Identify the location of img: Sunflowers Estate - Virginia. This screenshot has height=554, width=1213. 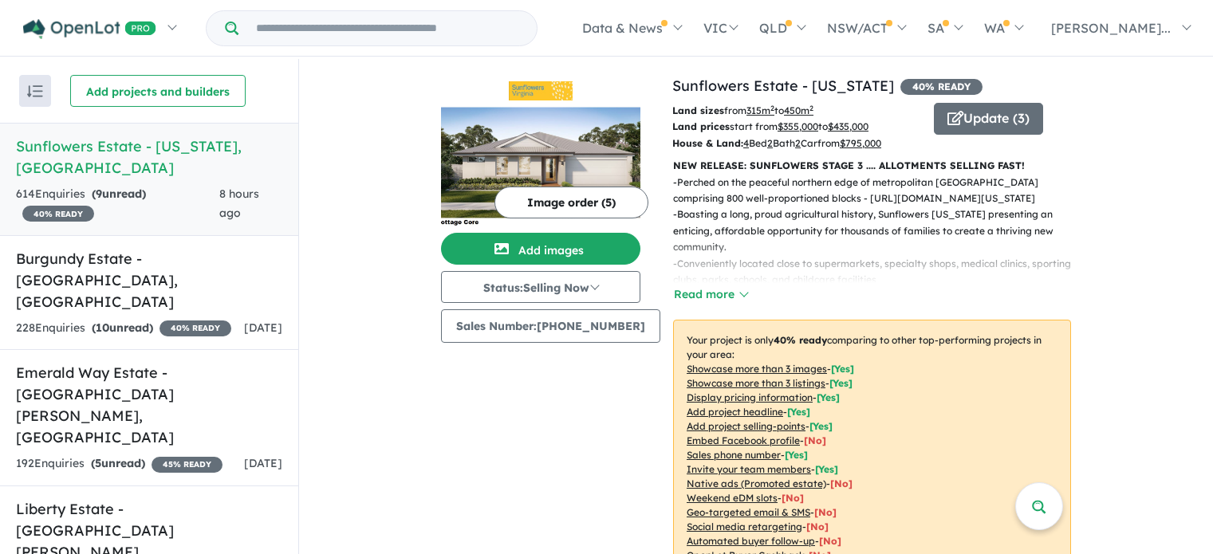
(541, 167).